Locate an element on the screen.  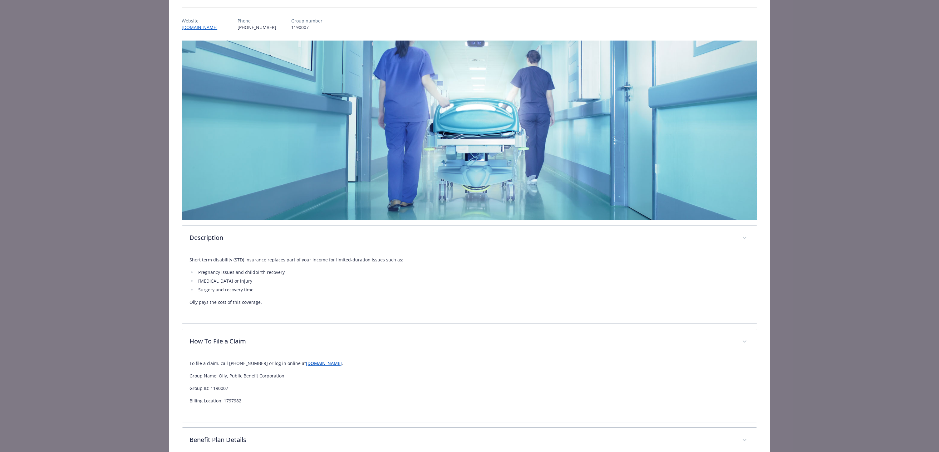
p: Billing Location: 1797982 is located at coordinates (469, 401).